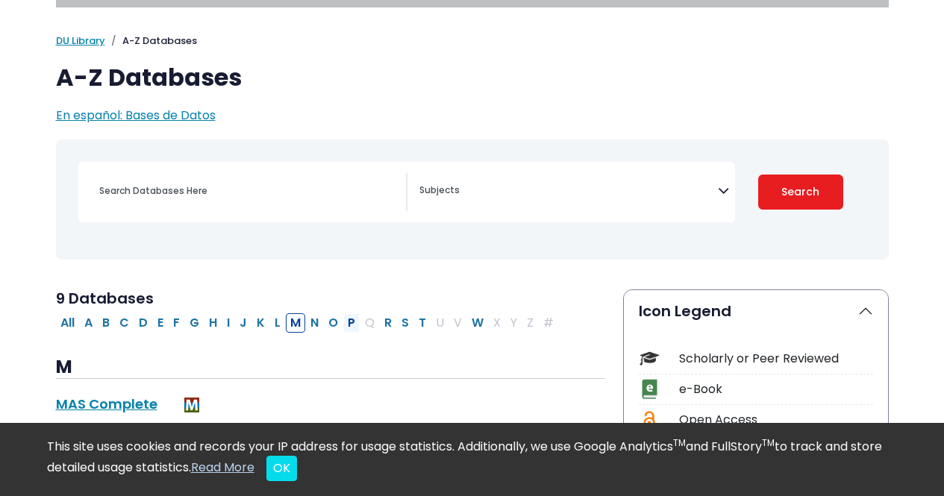 The height and width of the screenshot is (496, 944). What do you see at coordinates (243, 323) in the screenshot?
I see `button: Filter Results J` at bounding box center [243, 323].